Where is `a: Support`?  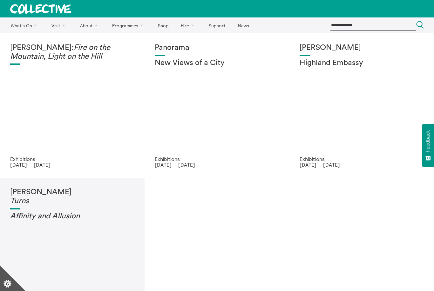 a: Support is located at coordinates (217, 25).